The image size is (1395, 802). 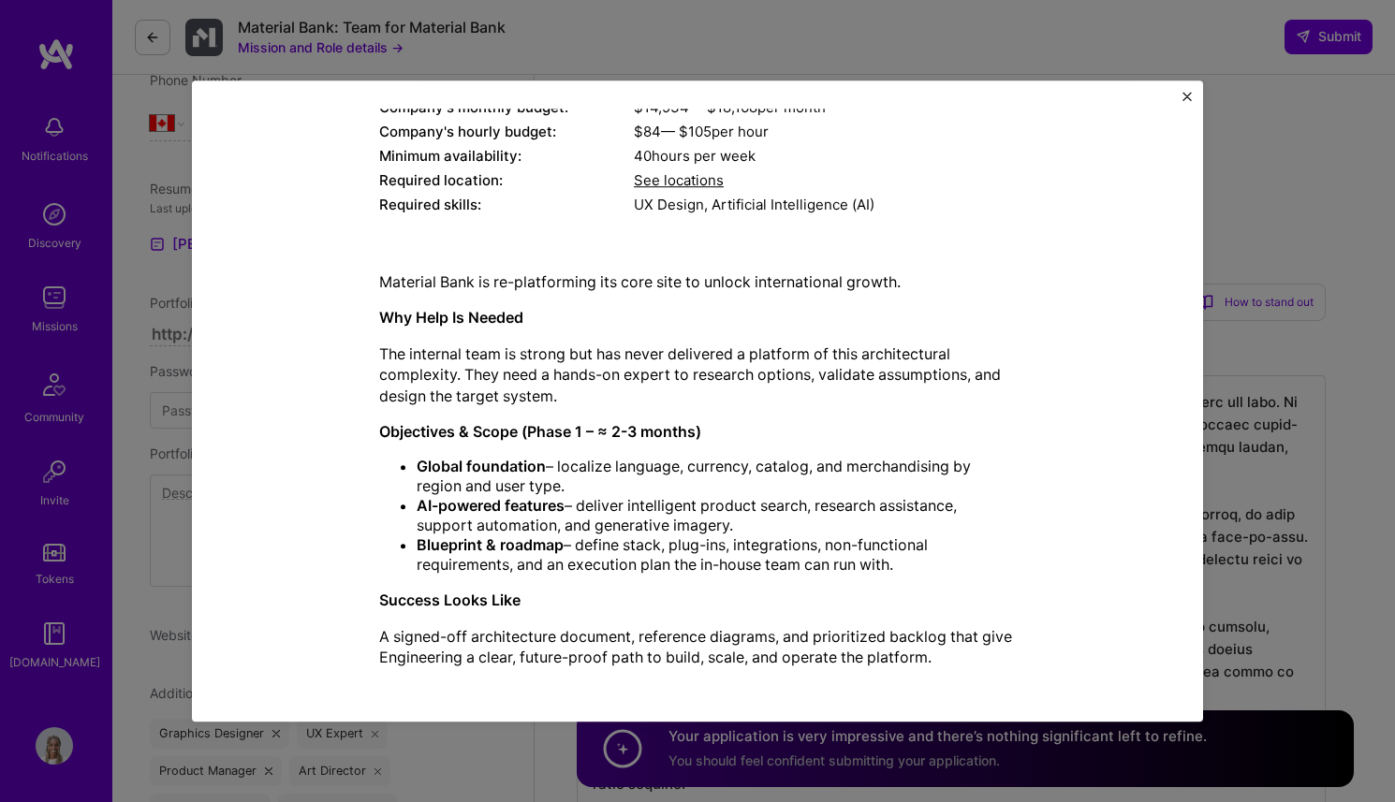 What do you see at coordinates (716, 477) in the screenshot?
I see `li: – localize language, currency, catalog, and merchandising by region and user type.` at bounding box center [716, 477].